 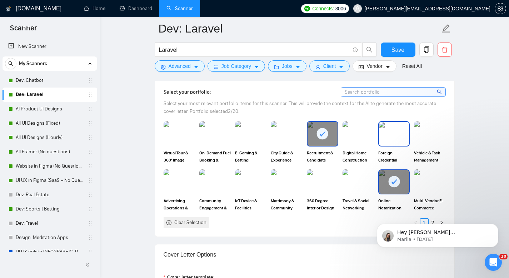 I want to click on span: folder, so click(x=277, y=67).